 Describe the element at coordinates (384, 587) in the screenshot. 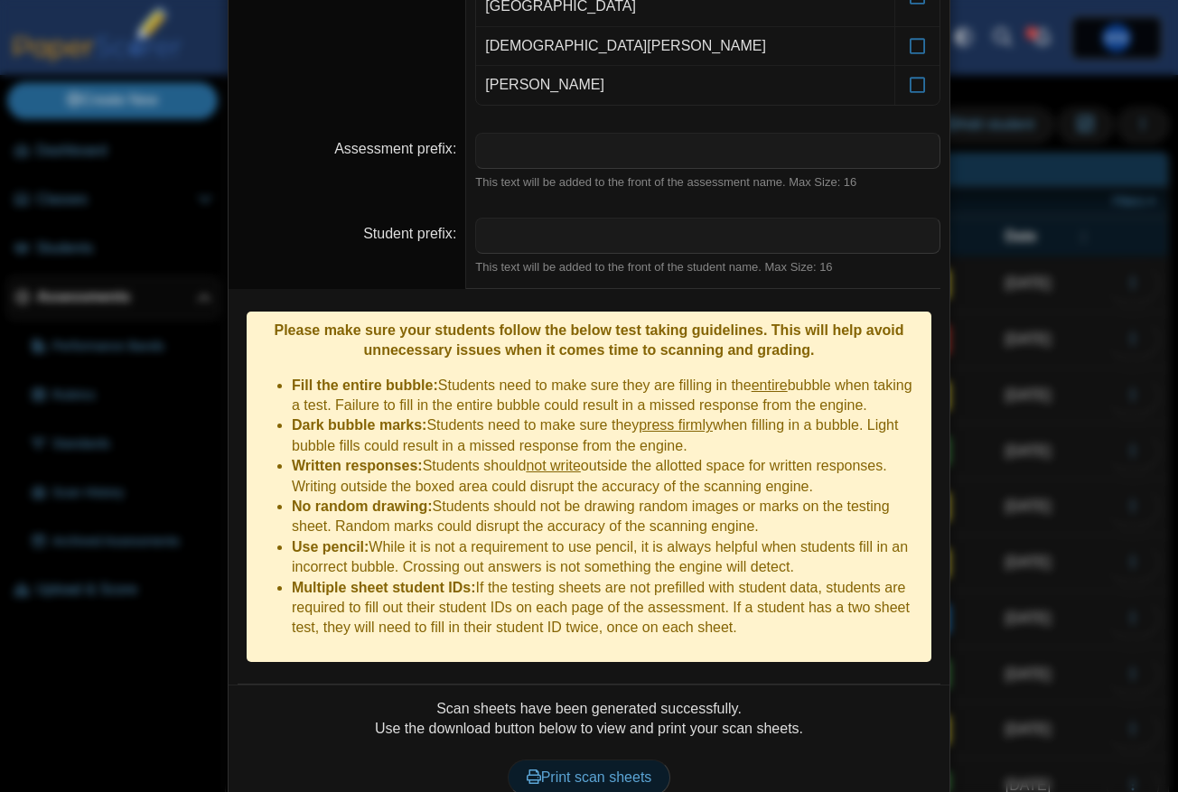

I see `b: Multiple sheet student IDs:` at that location.